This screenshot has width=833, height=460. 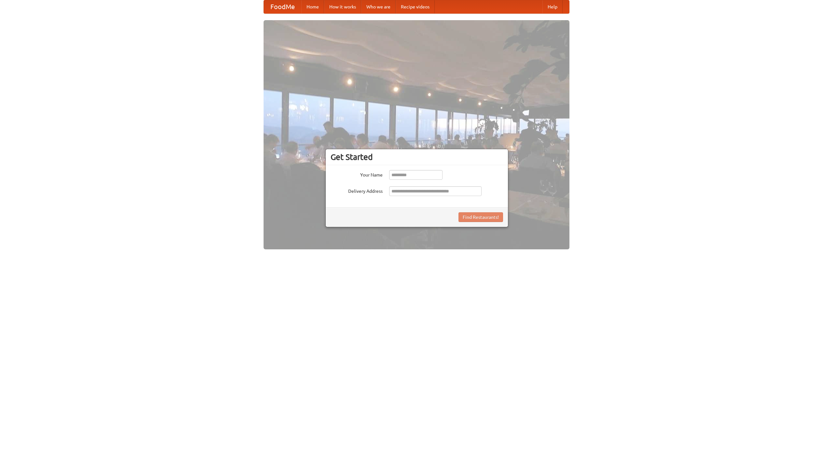 I want to click on a: FoodMe, so click(x=282, y=7).